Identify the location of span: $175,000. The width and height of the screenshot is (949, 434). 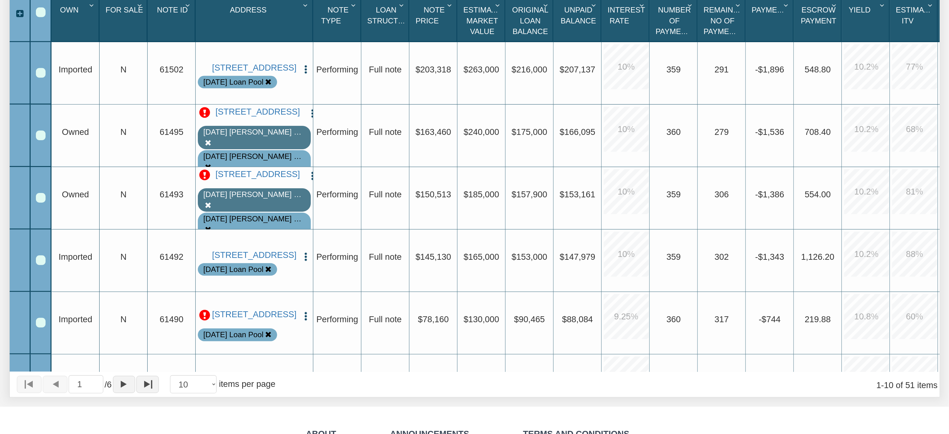
(530, 132).